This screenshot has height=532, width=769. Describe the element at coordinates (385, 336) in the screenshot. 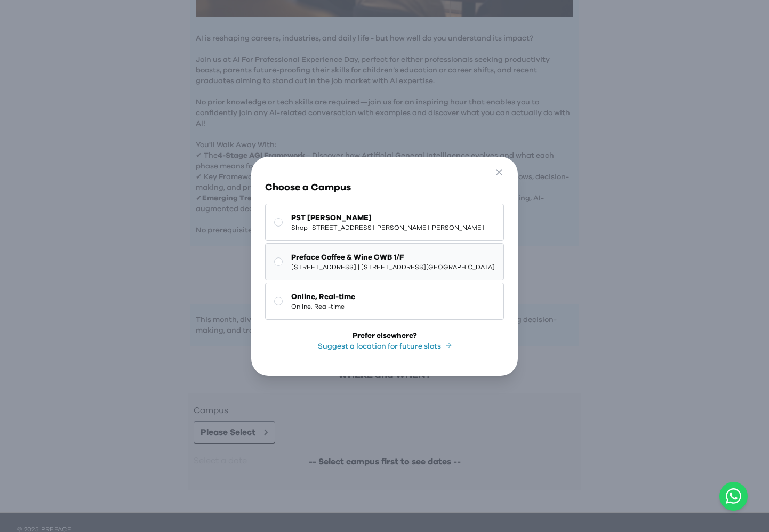

I see `div: Prefer elsewhere?` at that location.